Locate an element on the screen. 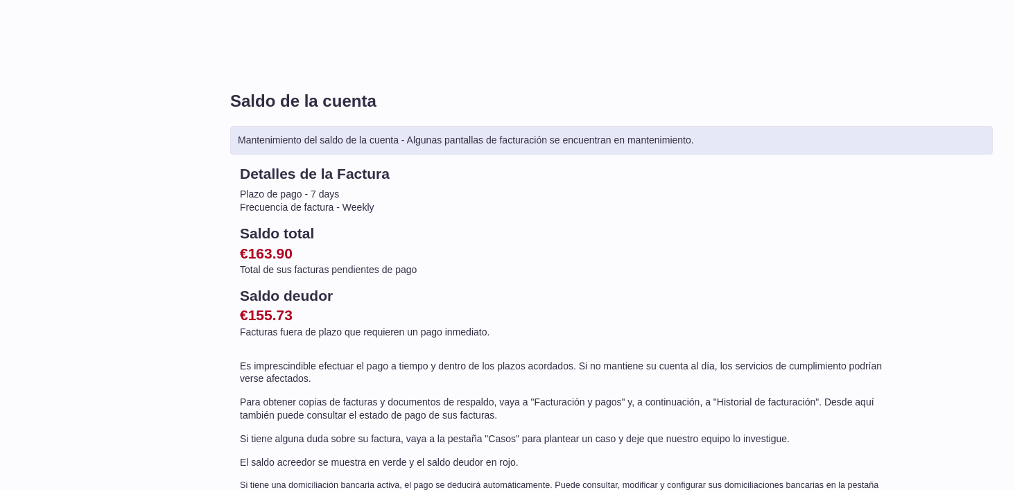 The image size is (1015, 490). li: Frecuencia de factura - Weekly is located at coordinates (570, 207).